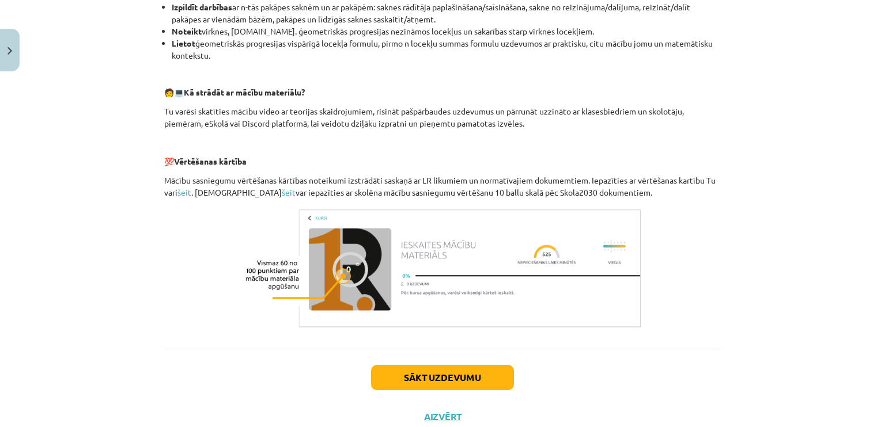  I want to click on img: icon-close-lesson-0947bae3869378f0d4975bcd49f059093ad1ed9edebbc8119c70593378902aed.svg, so click(10, 51).